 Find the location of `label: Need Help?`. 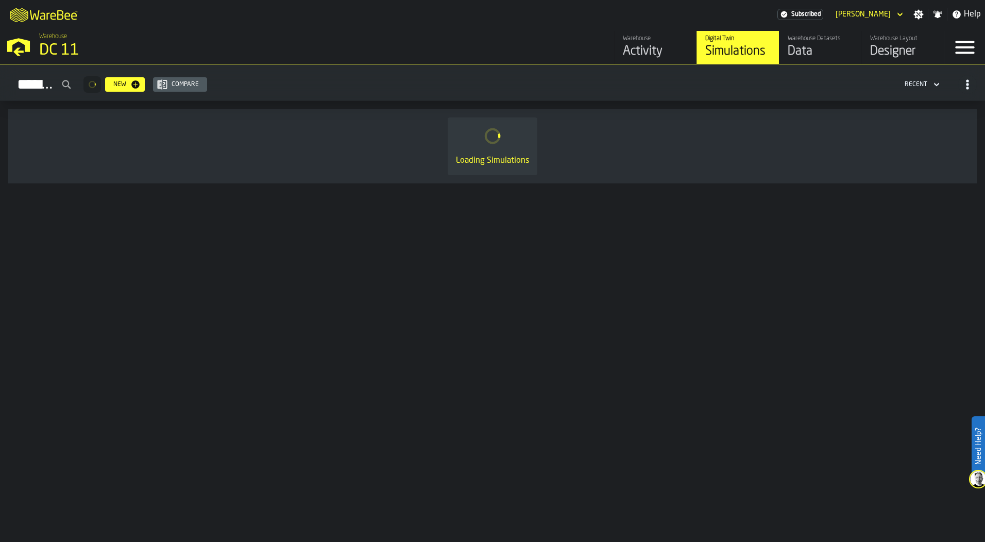

label: Need Help? is located at coordinates (978, 446).